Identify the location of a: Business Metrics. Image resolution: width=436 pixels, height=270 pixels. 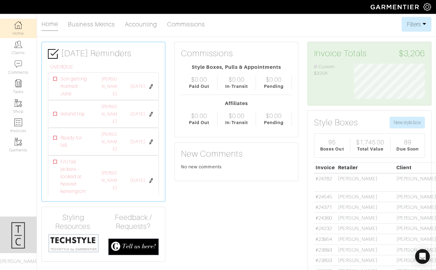
(91, 24).